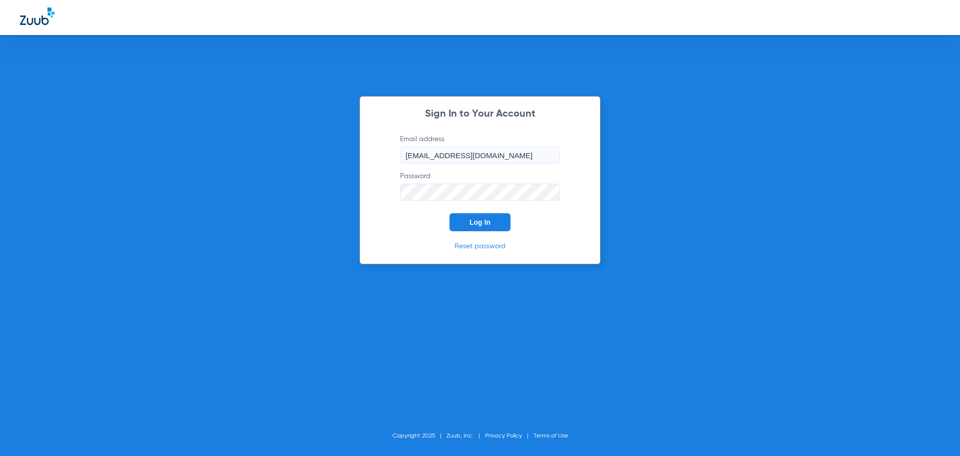  I want to click on input: Password, so click(480, 192).